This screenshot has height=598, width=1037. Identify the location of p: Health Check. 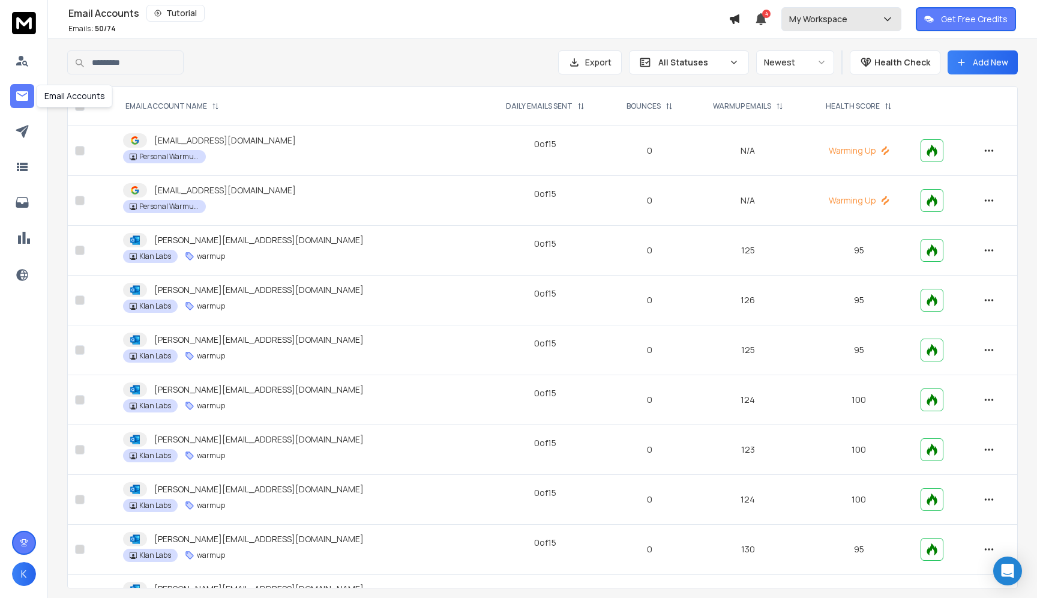
(902, 62).